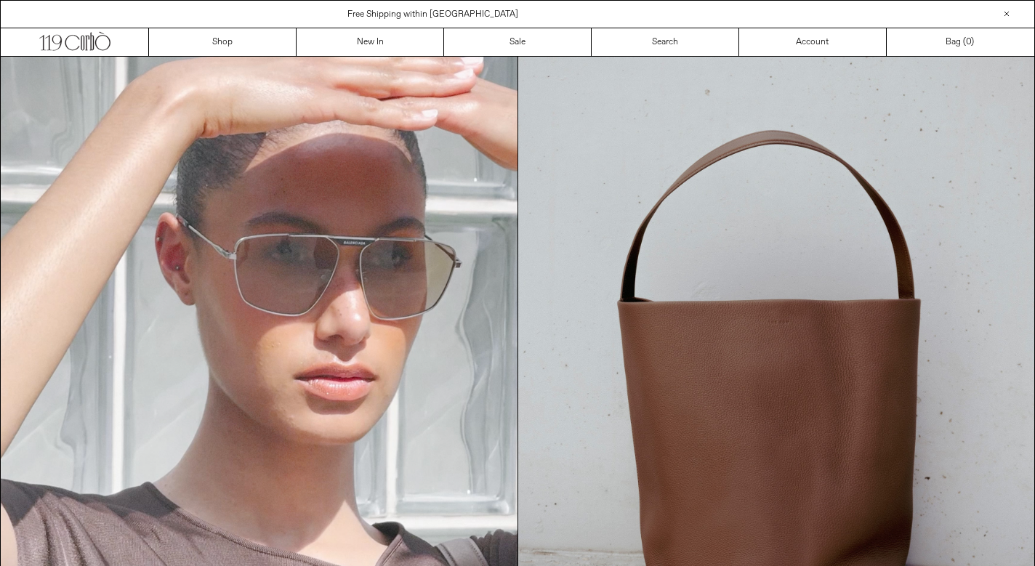 The width and height of the screenshot is (1035, 566). What do you see at coordinates (518, 42) in the screenshot?
I see `a: Sale` at bounding box center [518, 42].